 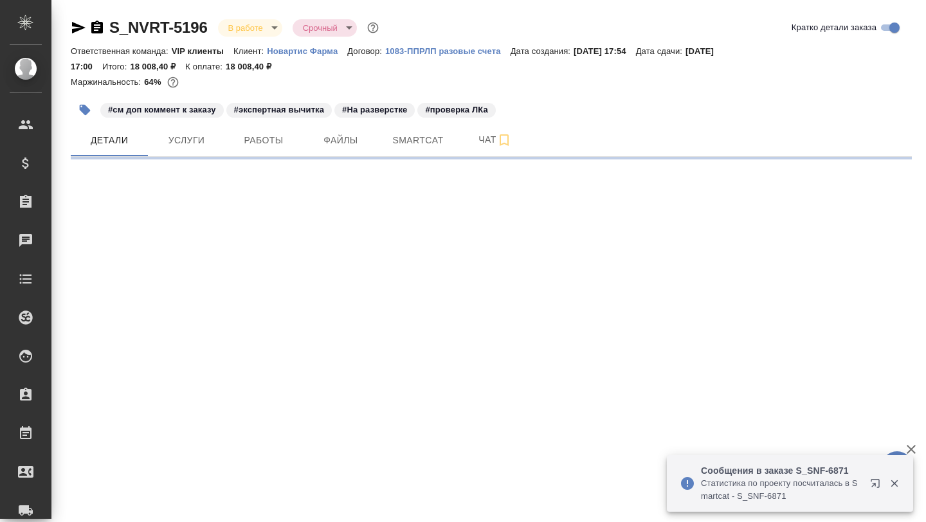 What do you see at coordinates (158, 27) in the screenshot?
I see `a: S_NVRT-5196` at bounding box center [158, 27].